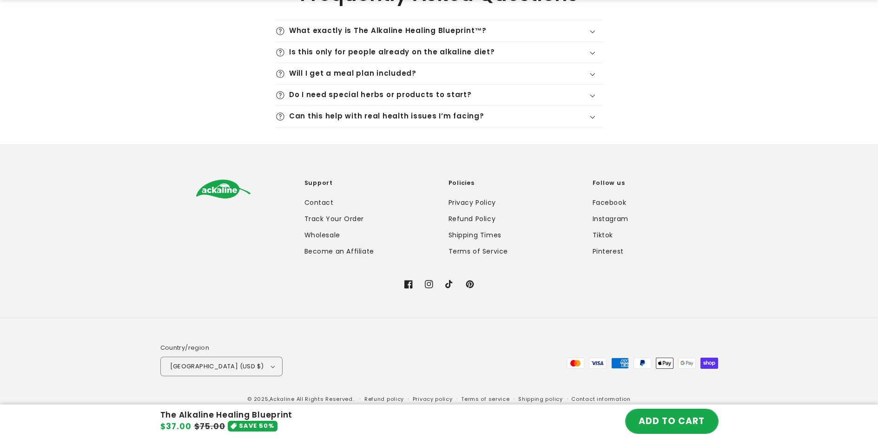 The image size is (878, 438). Describe the element at coordinates (439, 116) in the screenshot. I see `summary: Can this help with real health issues I’m facing?` at that location.